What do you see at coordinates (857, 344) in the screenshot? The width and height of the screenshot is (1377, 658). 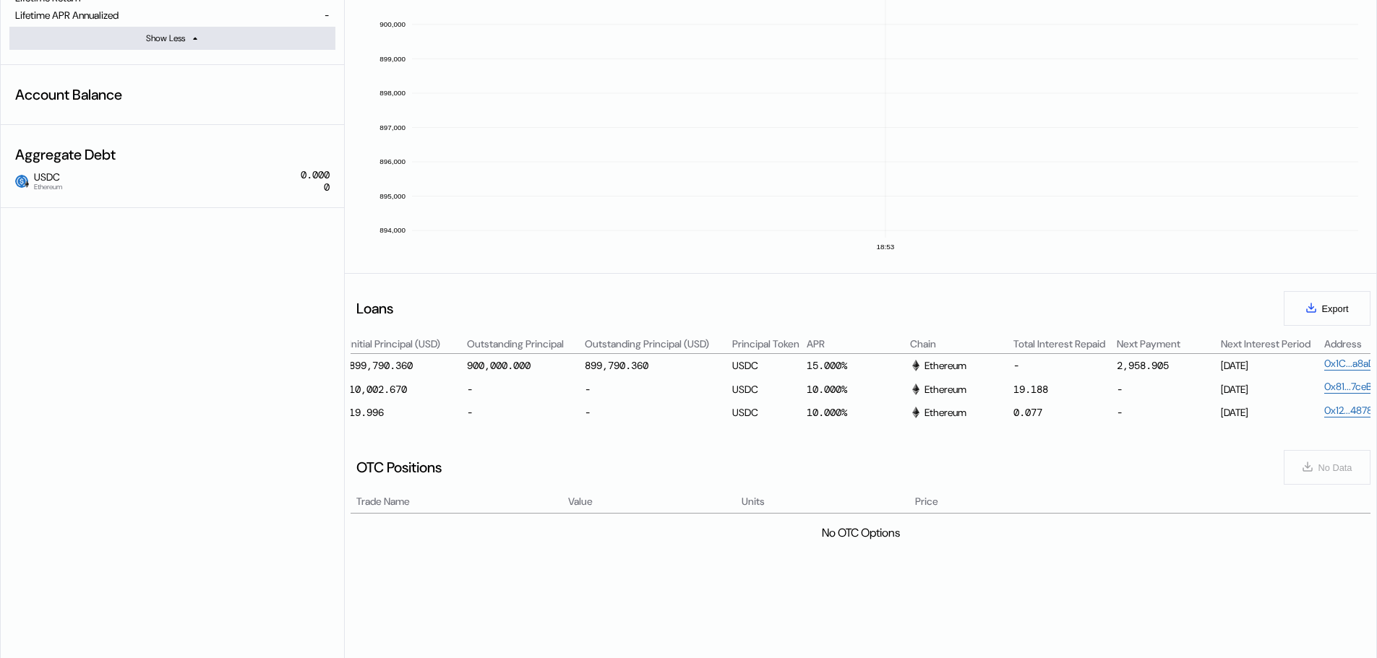 I see `div: APR` at bounding box center [857, 344].